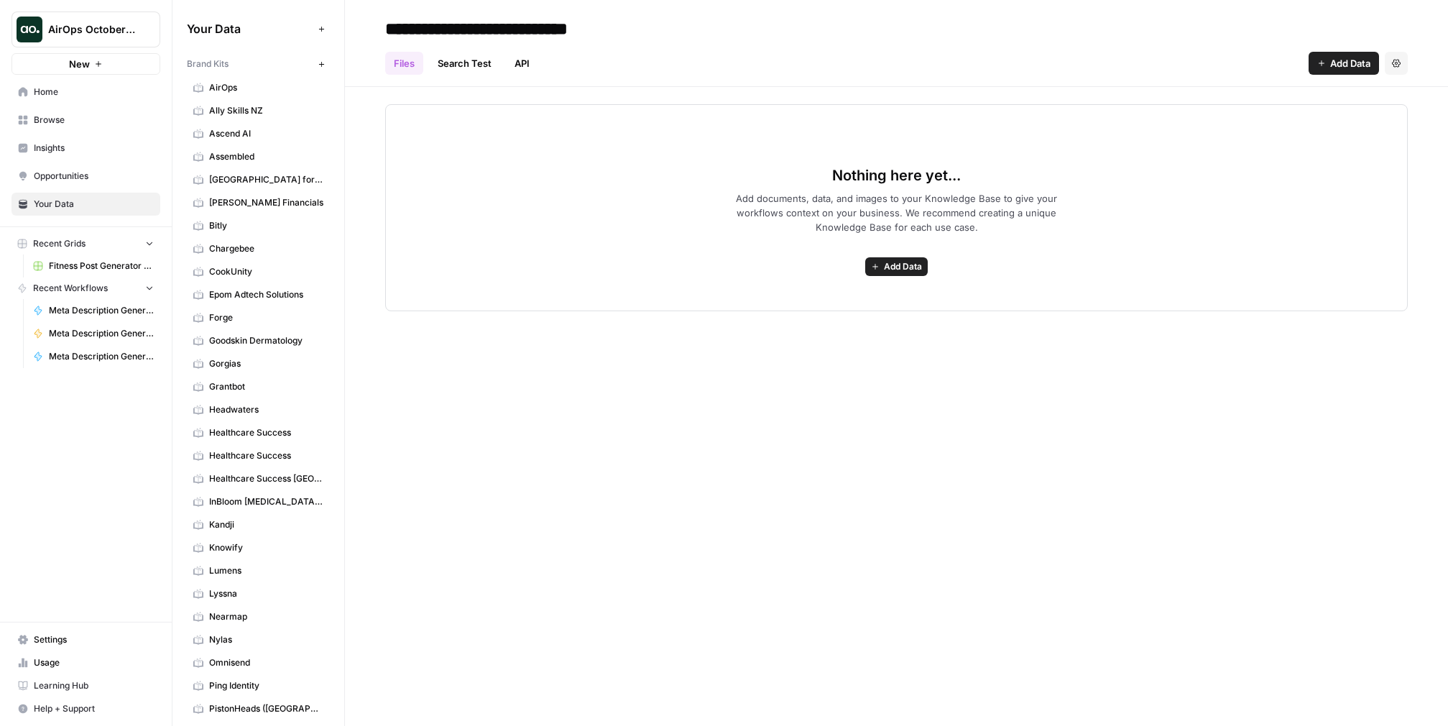 This screenshot has width=1448, height=726. Describe the element at coordinates (93, 662) in the screenshot. I see `span: Usage` at that location.